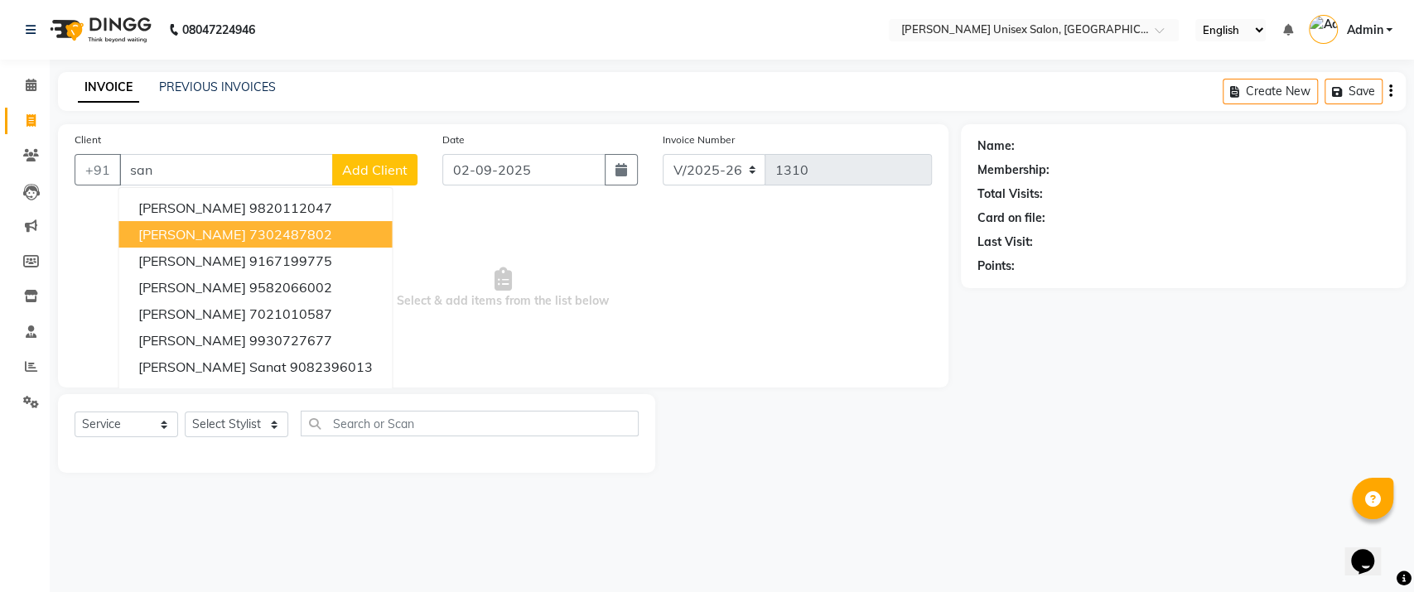  What do you see at coordinates (375, 170) in the screenshot?
I see `button: Add Client` at bounding box center [375, 170].